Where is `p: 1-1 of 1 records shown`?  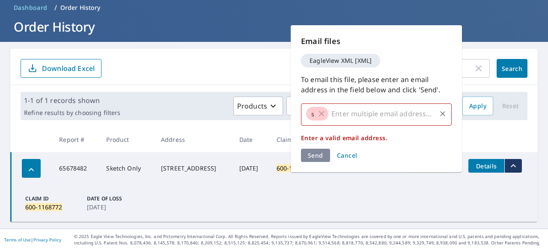
p: 1-1 of 1 records shown is located at coordinates (72, 101).